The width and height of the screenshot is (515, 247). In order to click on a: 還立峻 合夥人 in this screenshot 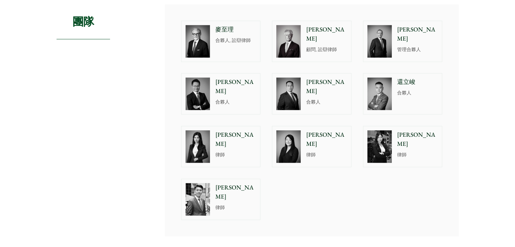, I will do `click(402, 94)`.